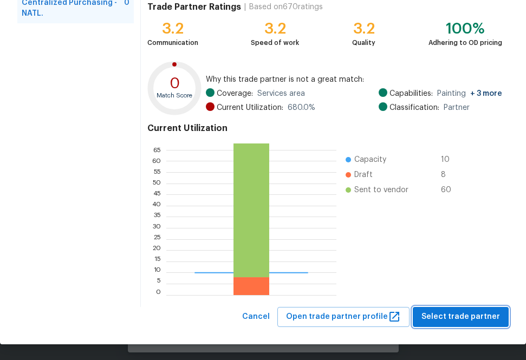 This screenshot has height=360, width=526. Describe the element at coordinates (157, 239) in the screenshot. I see `text: 25` at that location.